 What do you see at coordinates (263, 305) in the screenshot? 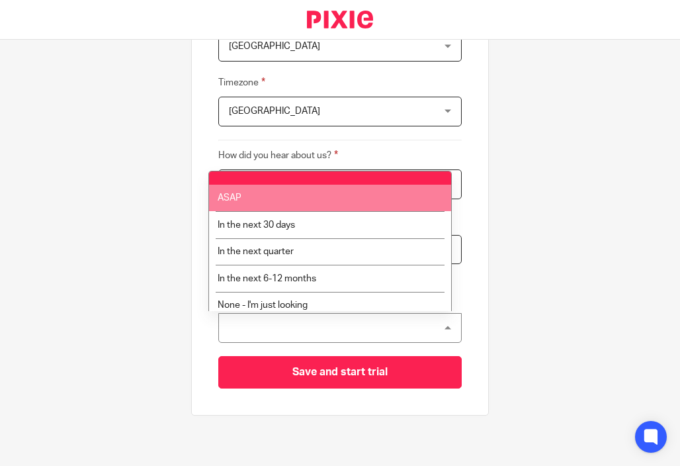
I see `span: None - I'm just looking` at bounding box center [263, 305].